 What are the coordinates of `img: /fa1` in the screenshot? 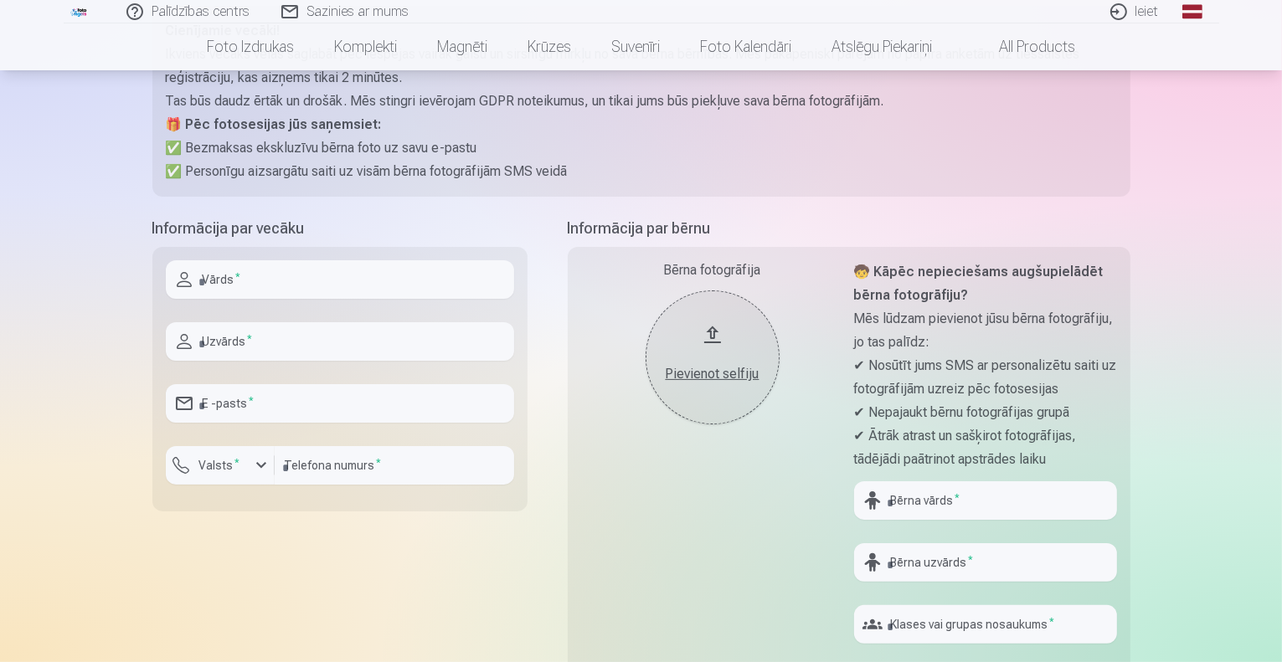 It's located at (80, 12).